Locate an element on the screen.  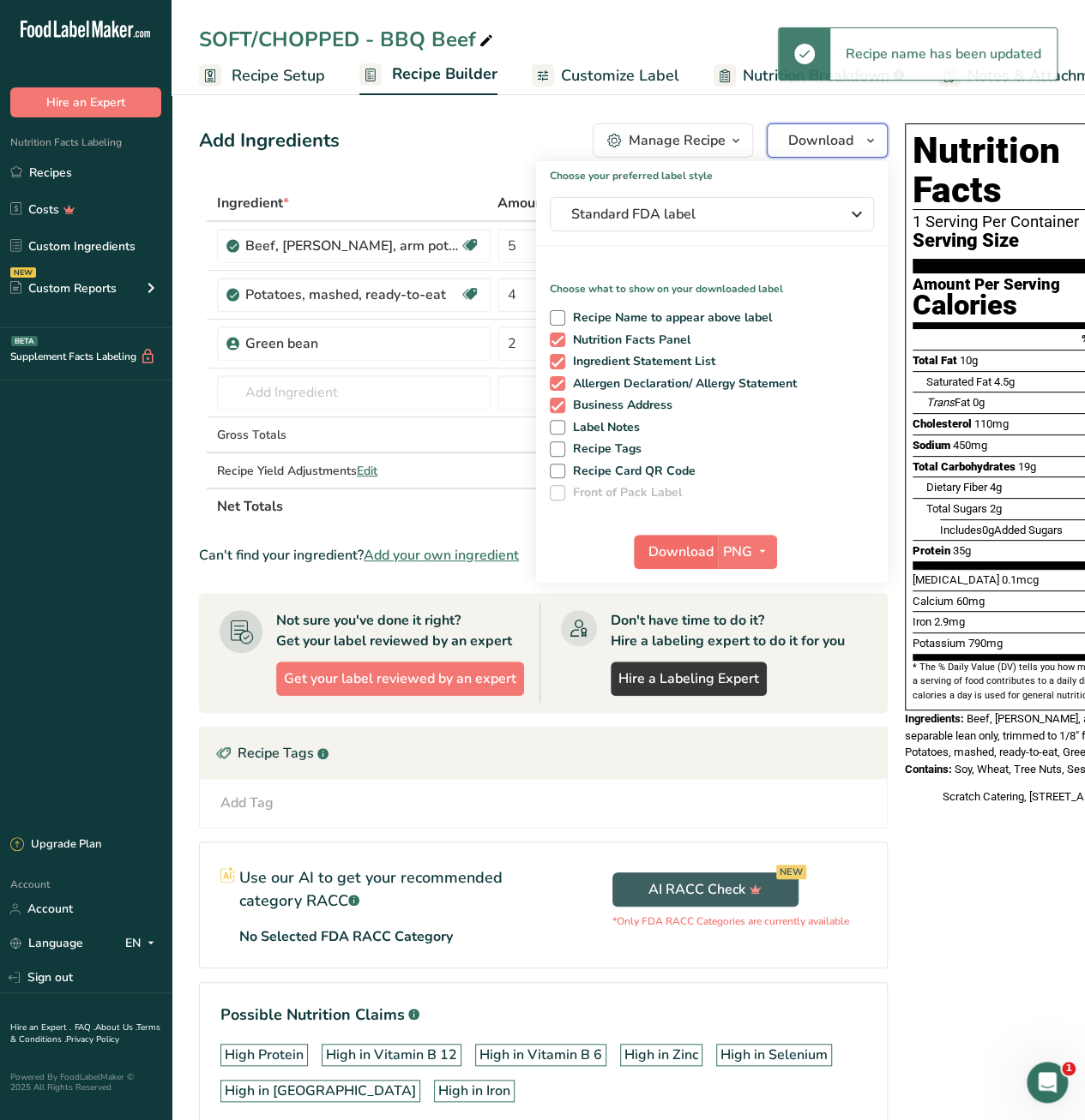
a: Privacy Policy is located at coordinates (93, 1039).